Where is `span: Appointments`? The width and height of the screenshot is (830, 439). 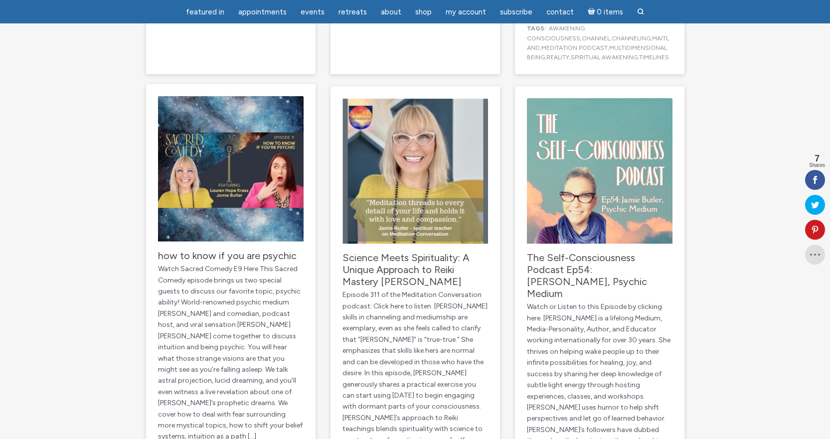 span: Appointments is located at coordinates (262, 12).